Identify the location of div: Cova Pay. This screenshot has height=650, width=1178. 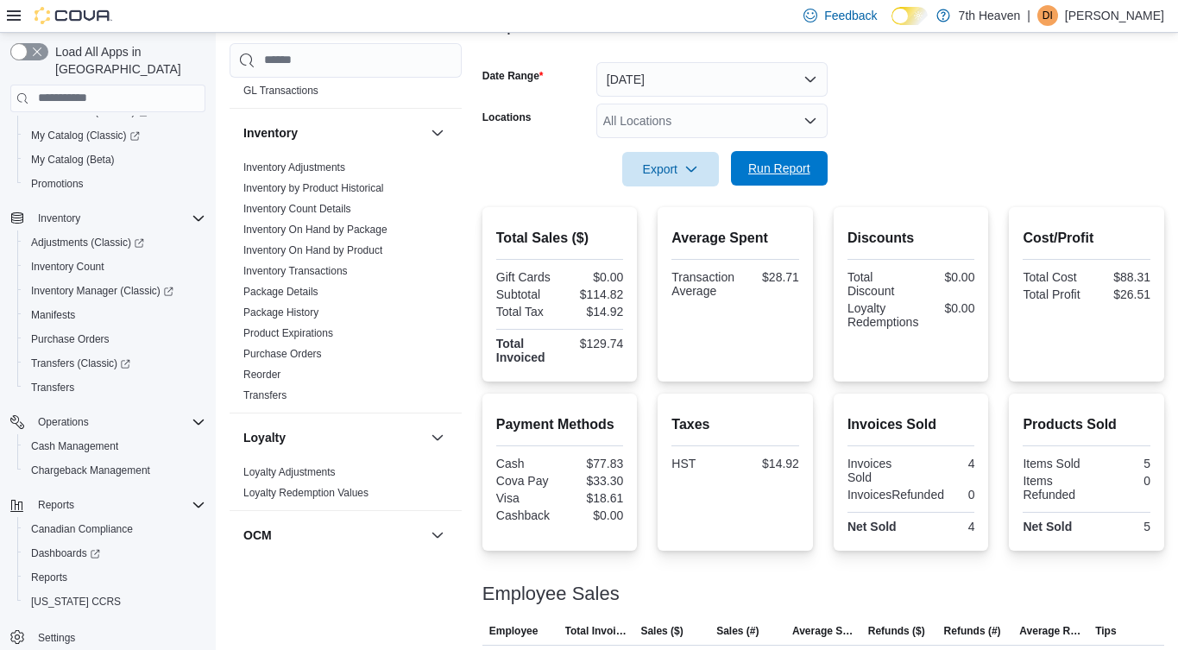
(526, 481).